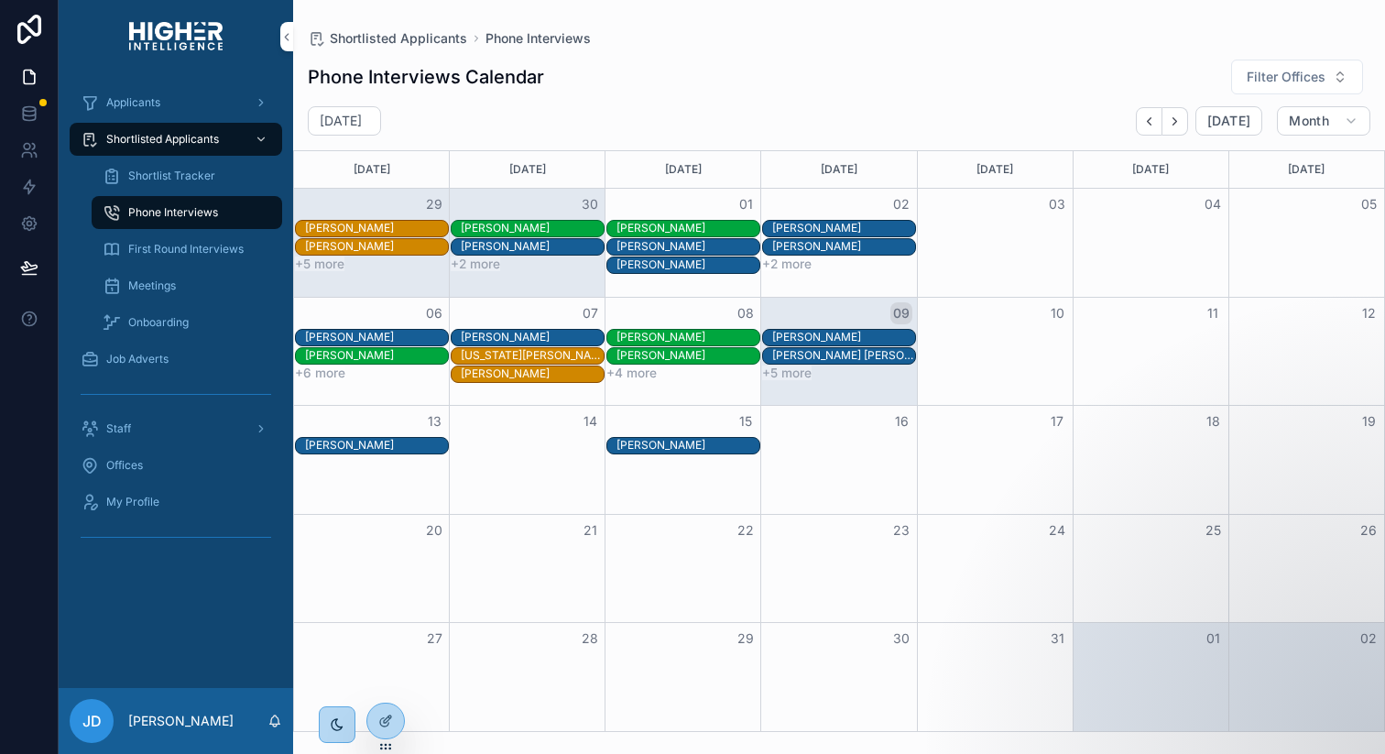 The width and height of the screenshot is (1385, 754). Describe the element at coordinates (434, 421) in the screenshot. I see `button: 13` at that location.